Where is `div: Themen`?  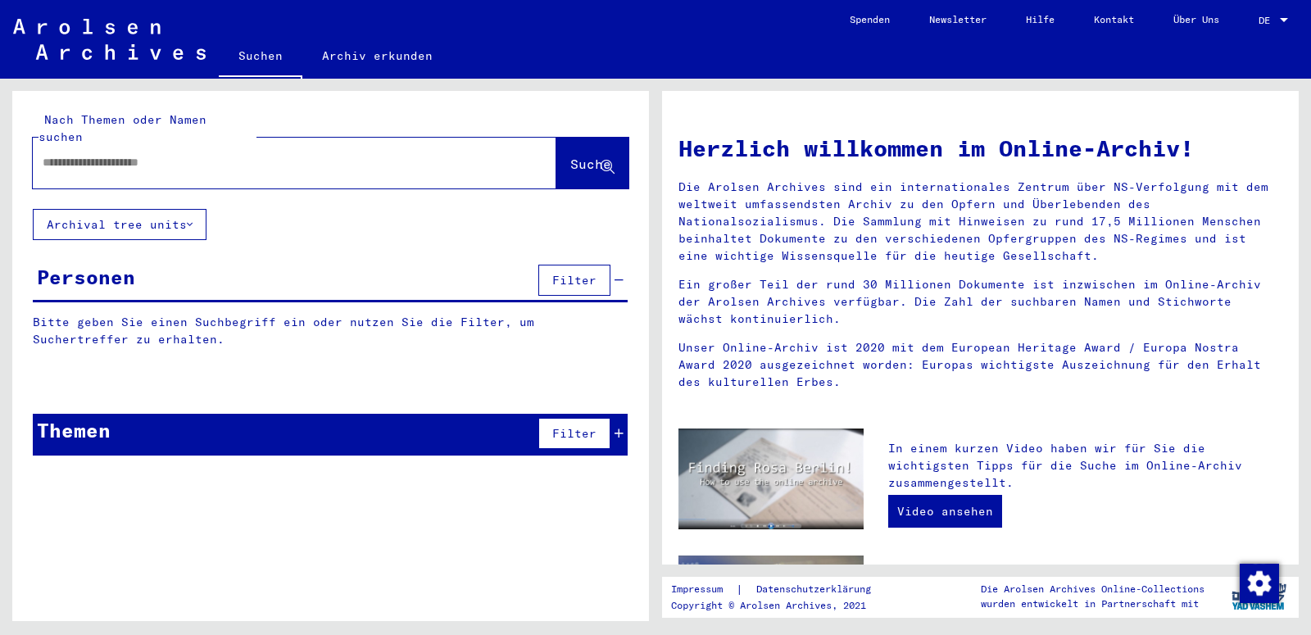 div: Themen is located at coordinates (74, 430).